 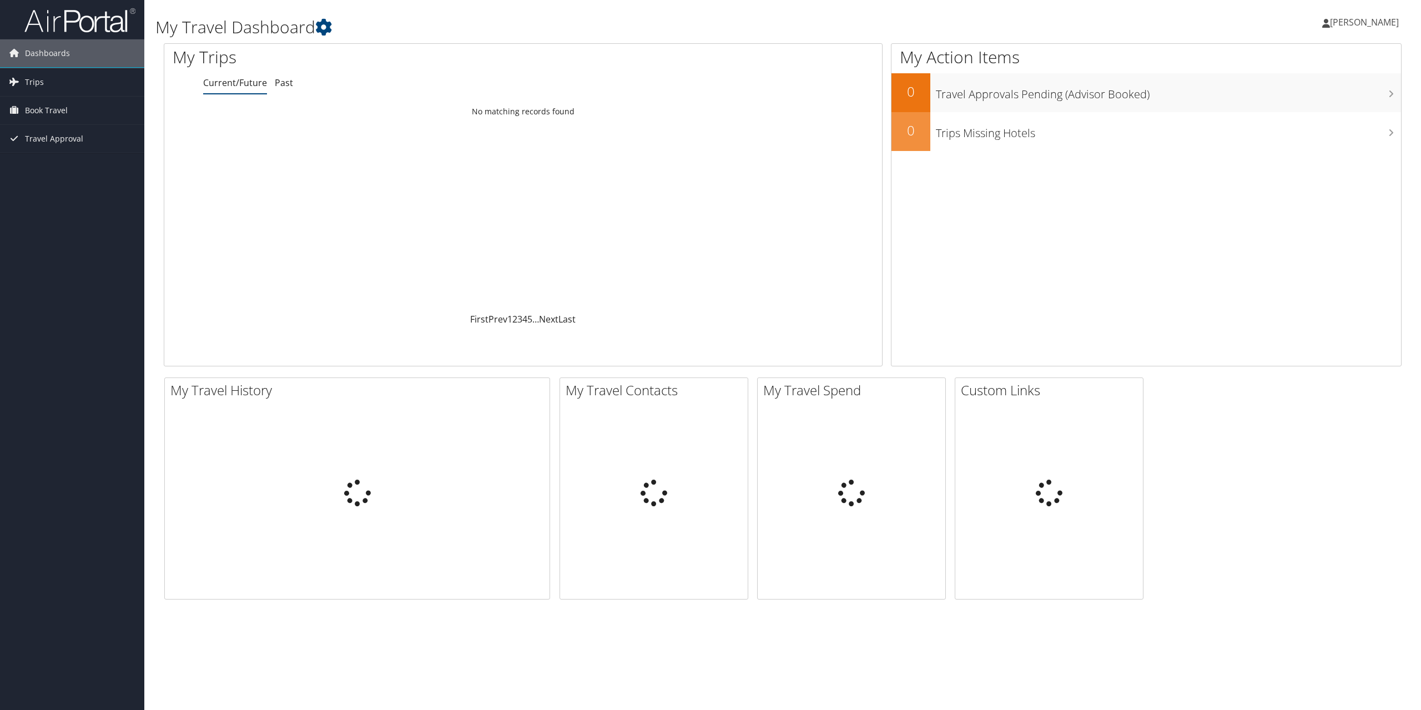 I want to click on a: Next, so click(x=549, y=319).